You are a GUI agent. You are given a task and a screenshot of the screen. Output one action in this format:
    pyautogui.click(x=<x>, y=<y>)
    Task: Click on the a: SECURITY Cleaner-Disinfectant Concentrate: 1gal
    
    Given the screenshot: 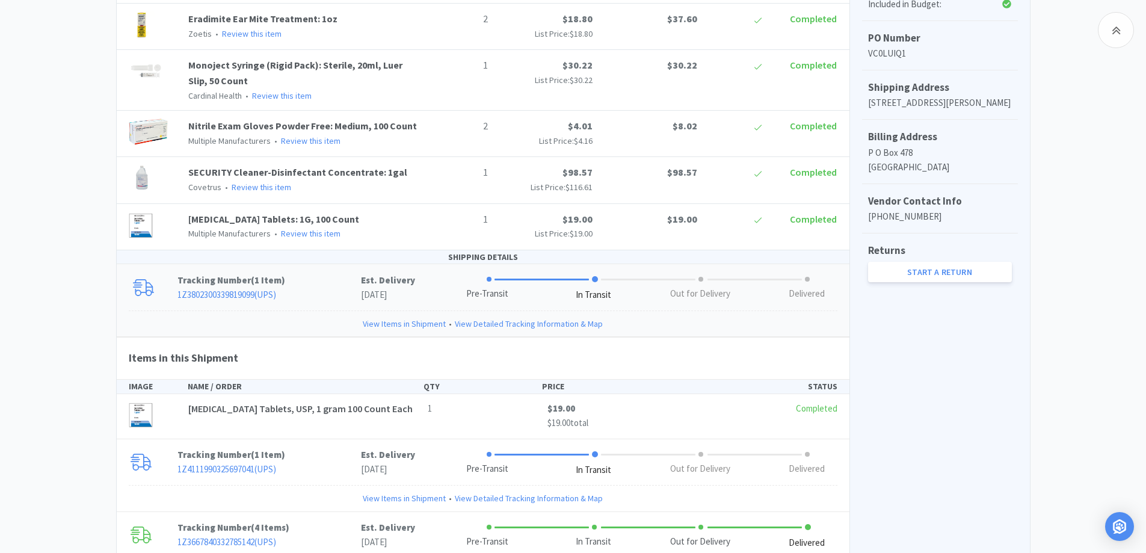 What is the action you would take?
    pyautogui.click(x=298, y=172)
    